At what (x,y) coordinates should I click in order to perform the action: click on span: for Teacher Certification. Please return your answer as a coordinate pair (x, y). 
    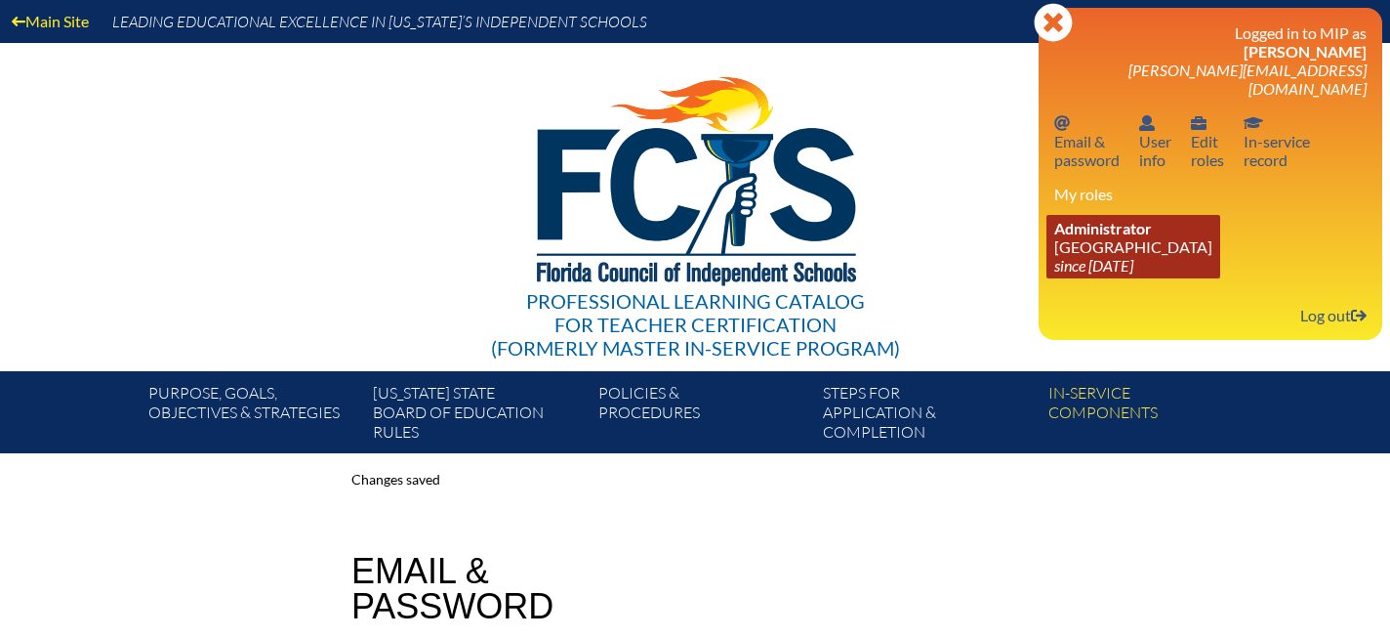
    Looking at the image, I should click on (695, 324).